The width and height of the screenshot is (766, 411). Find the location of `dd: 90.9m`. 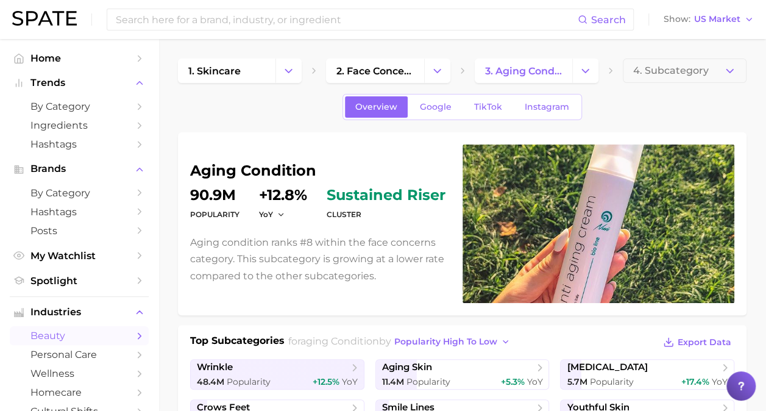

dd: 90.9m is located at coordinates (214, 195).